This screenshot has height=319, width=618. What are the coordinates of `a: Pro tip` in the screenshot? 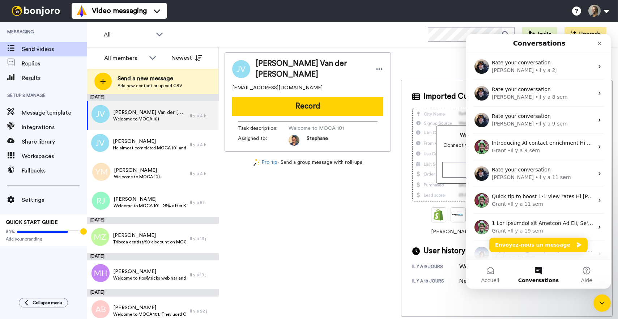 It's located at (266, 162).